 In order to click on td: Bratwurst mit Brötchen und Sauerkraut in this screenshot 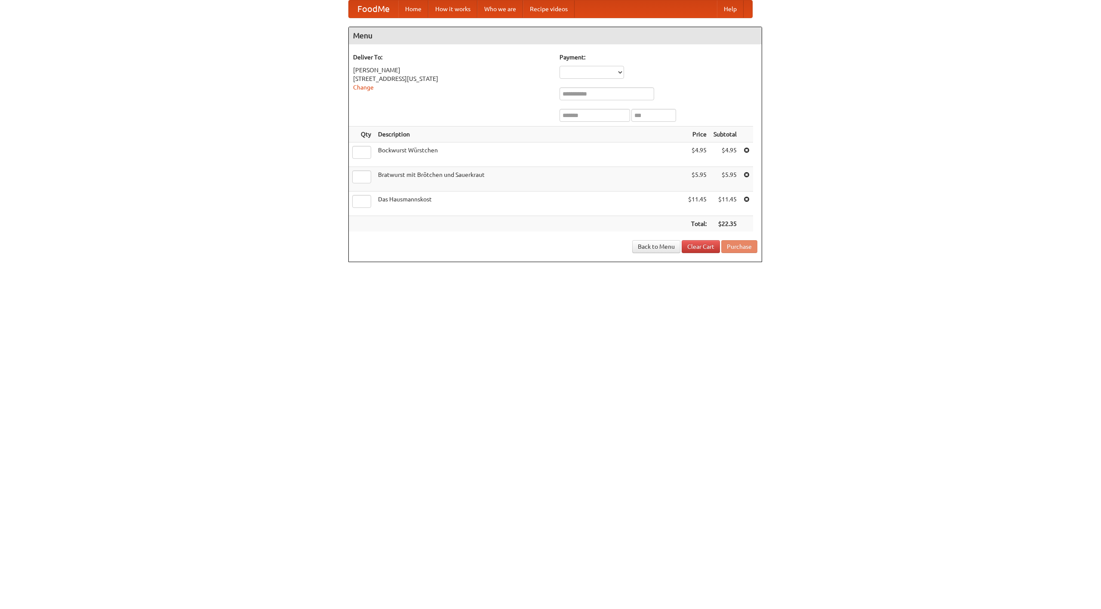, I will do `click(530, 179)`.